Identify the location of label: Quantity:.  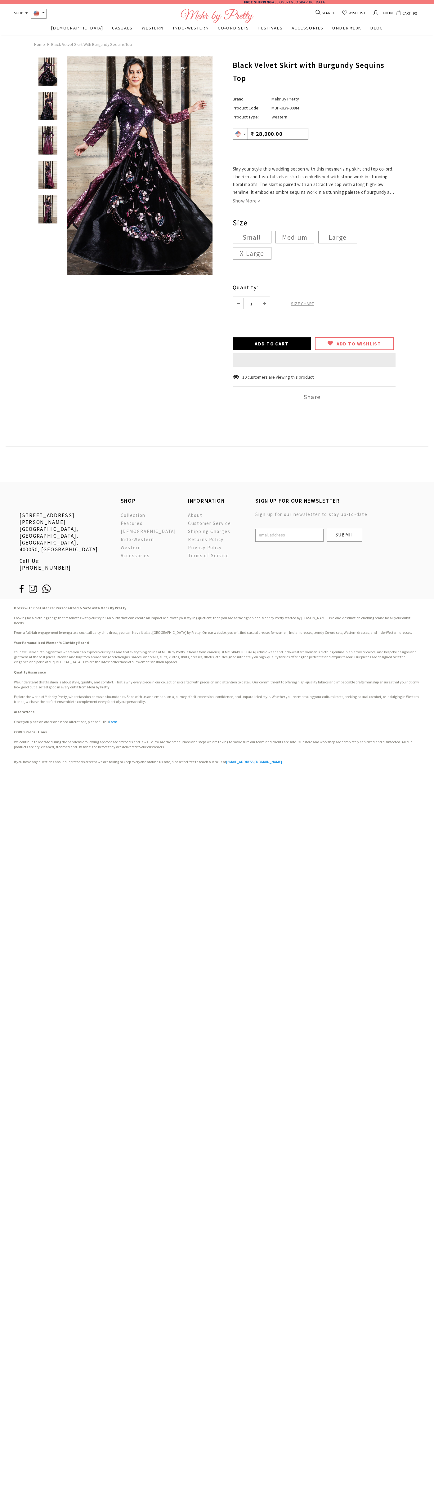
(246, 289).